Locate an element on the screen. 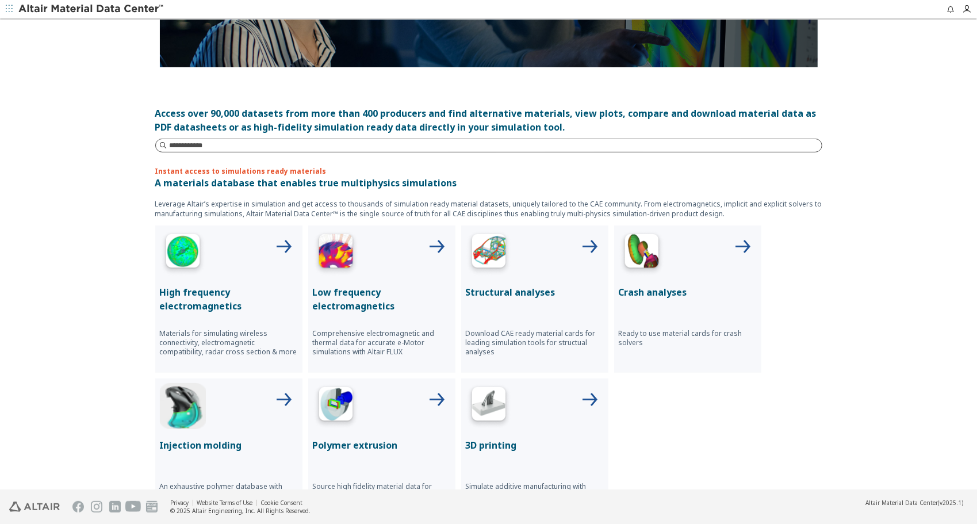 The image size is (977, 524). span: Altair Material Data Center is located at coordinates (902, 503).